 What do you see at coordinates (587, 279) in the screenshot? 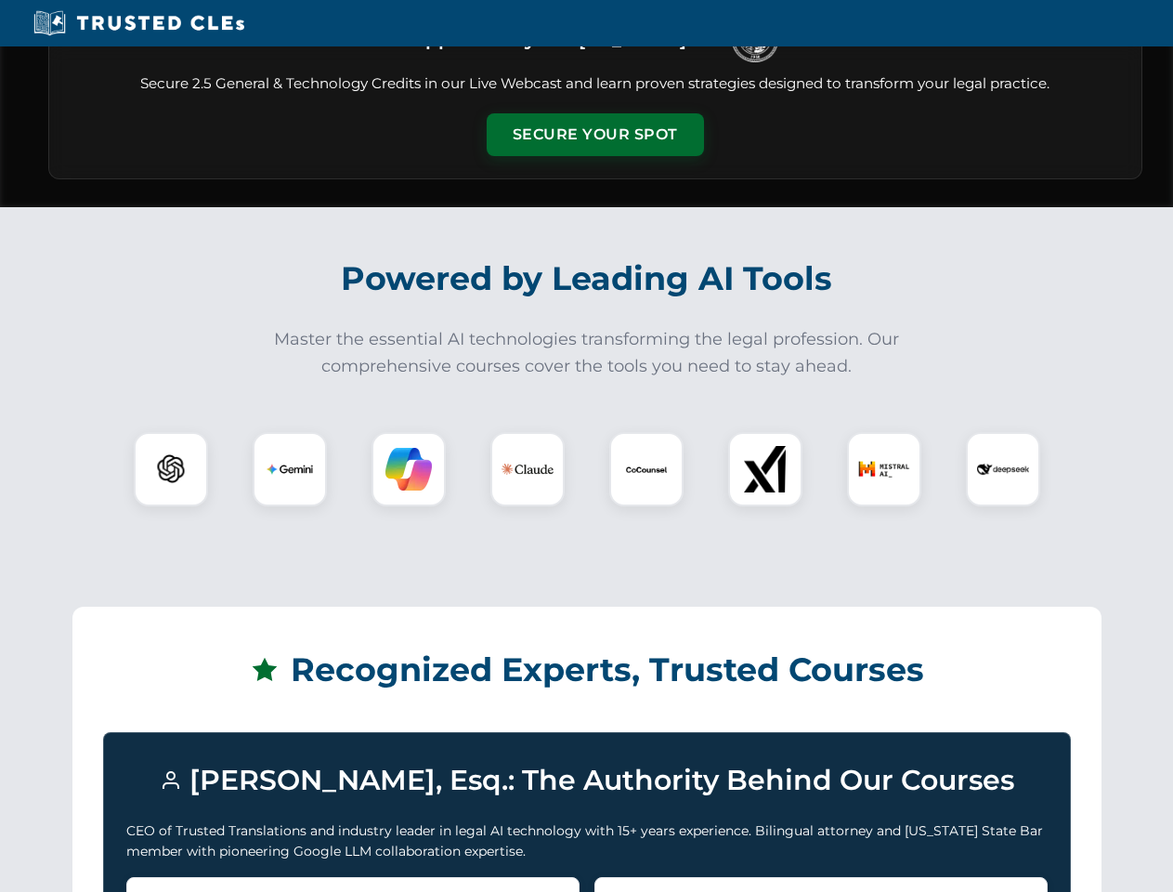
I see `h2: Powered by Leading AI Tools` at bounding box center [587, 279].